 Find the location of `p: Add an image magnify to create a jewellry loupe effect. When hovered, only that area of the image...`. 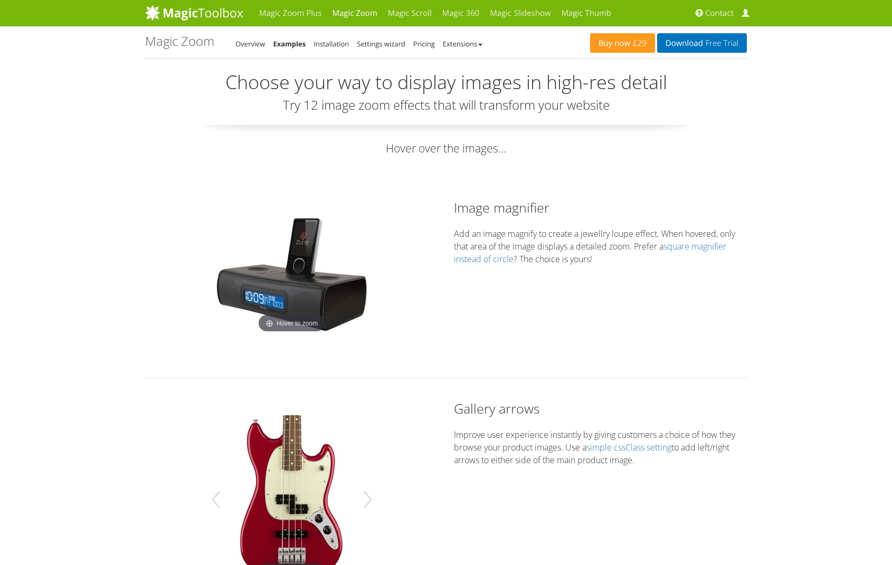

p: Add an image magnify to create a jewellry loupe effect. When hovered, only that area of the image... is located at coordinates (600, 246).